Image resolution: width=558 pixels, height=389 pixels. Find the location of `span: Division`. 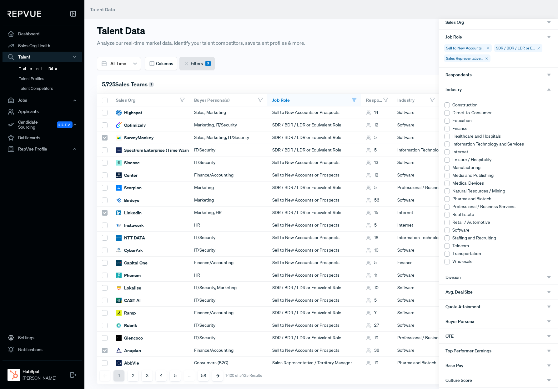

span: Division is located at coordinates (453, 277).